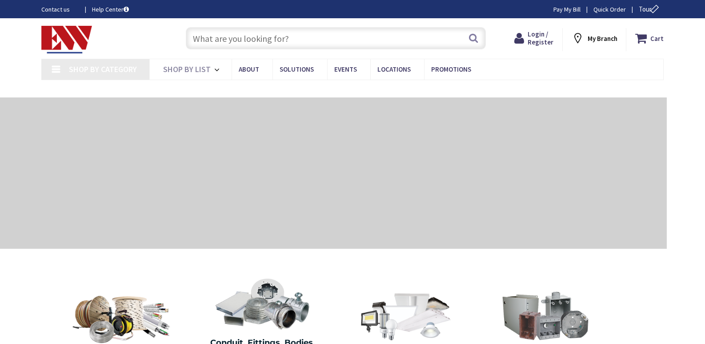 Image resolution: width=705 pixels, height=344 pixels. What do you see at coordinates (595, 38) in the screenshot?
I see `div: My Branch` at bounding box center [595, 38].